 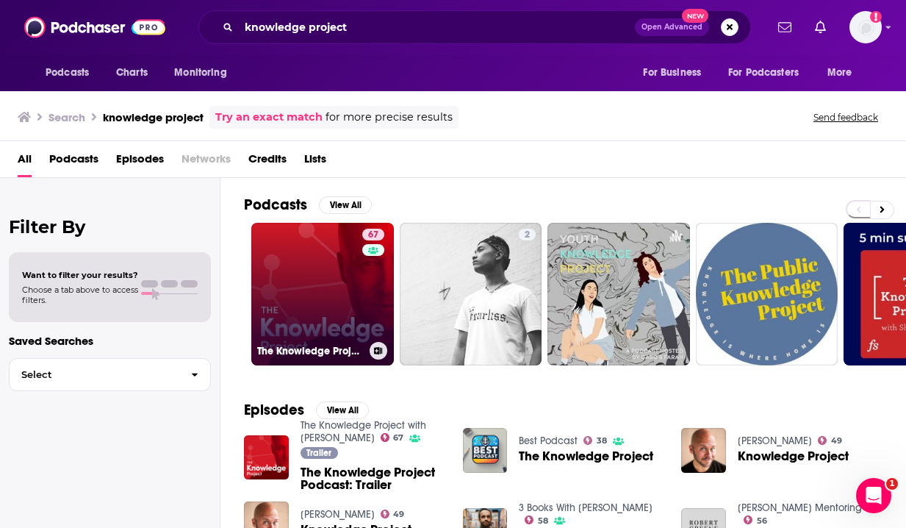 What do you see at coordinates (274, 409) in the screenshot?
I see `h2: Episodes` at bounding box center [274, 409].